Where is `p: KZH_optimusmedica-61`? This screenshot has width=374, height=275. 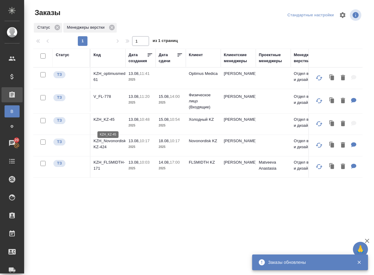
p: KZH_optimusmedica-61 is located at coordinates (108, 77).